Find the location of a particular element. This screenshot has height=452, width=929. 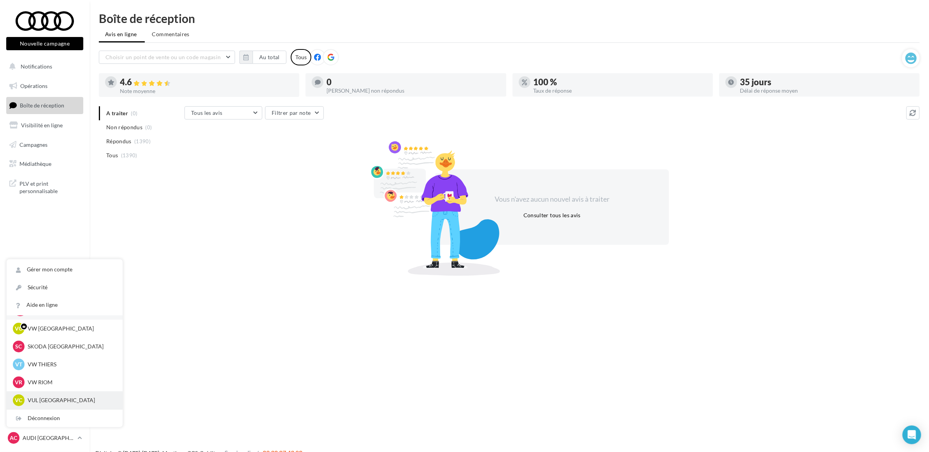

span: Visibilité en ligne is located at coordinates (42, 125).